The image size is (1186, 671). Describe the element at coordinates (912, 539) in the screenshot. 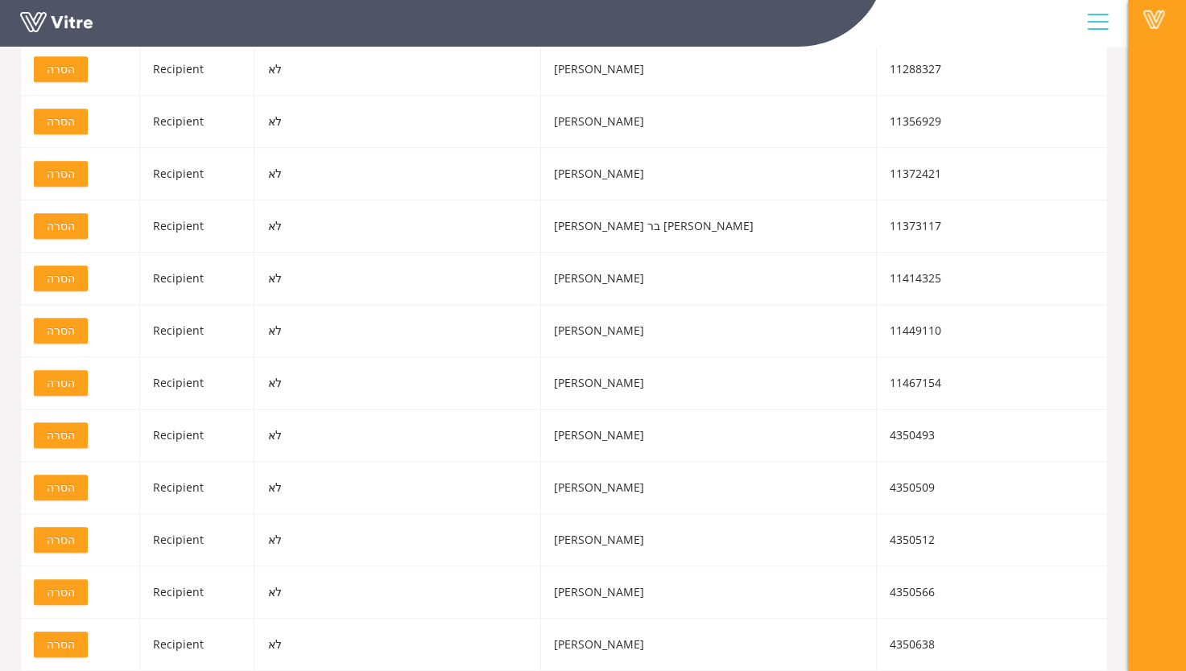

I see `span: 4350512` at that location.